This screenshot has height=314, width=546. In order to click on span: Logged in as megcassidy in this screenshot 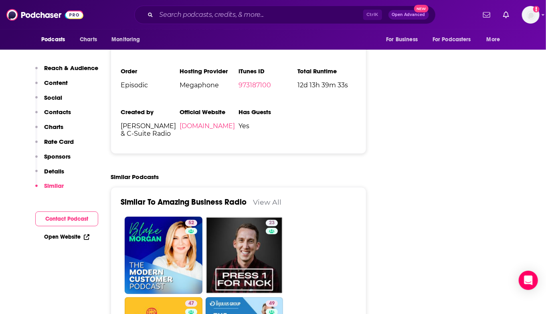, I will do `click(530, 15)`.